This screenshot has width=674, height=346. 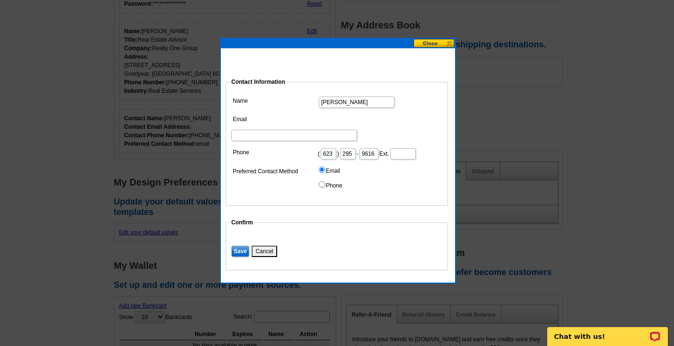 I want to click on label: Preferred Contact Method, so click(x=275, y=171).